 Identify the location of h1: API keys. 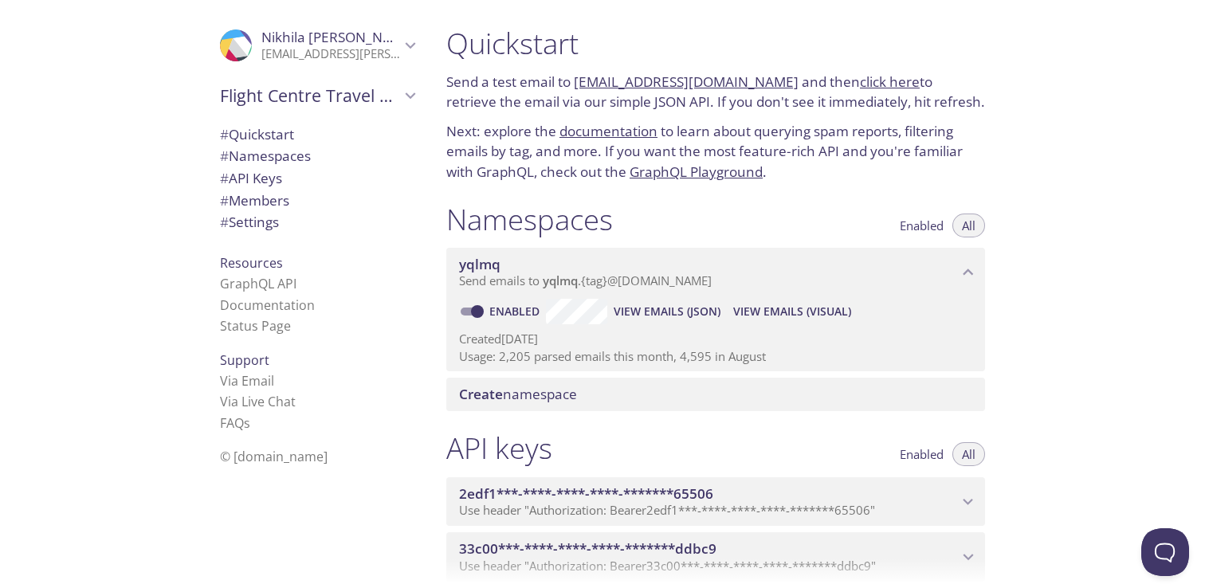
(499, 448).